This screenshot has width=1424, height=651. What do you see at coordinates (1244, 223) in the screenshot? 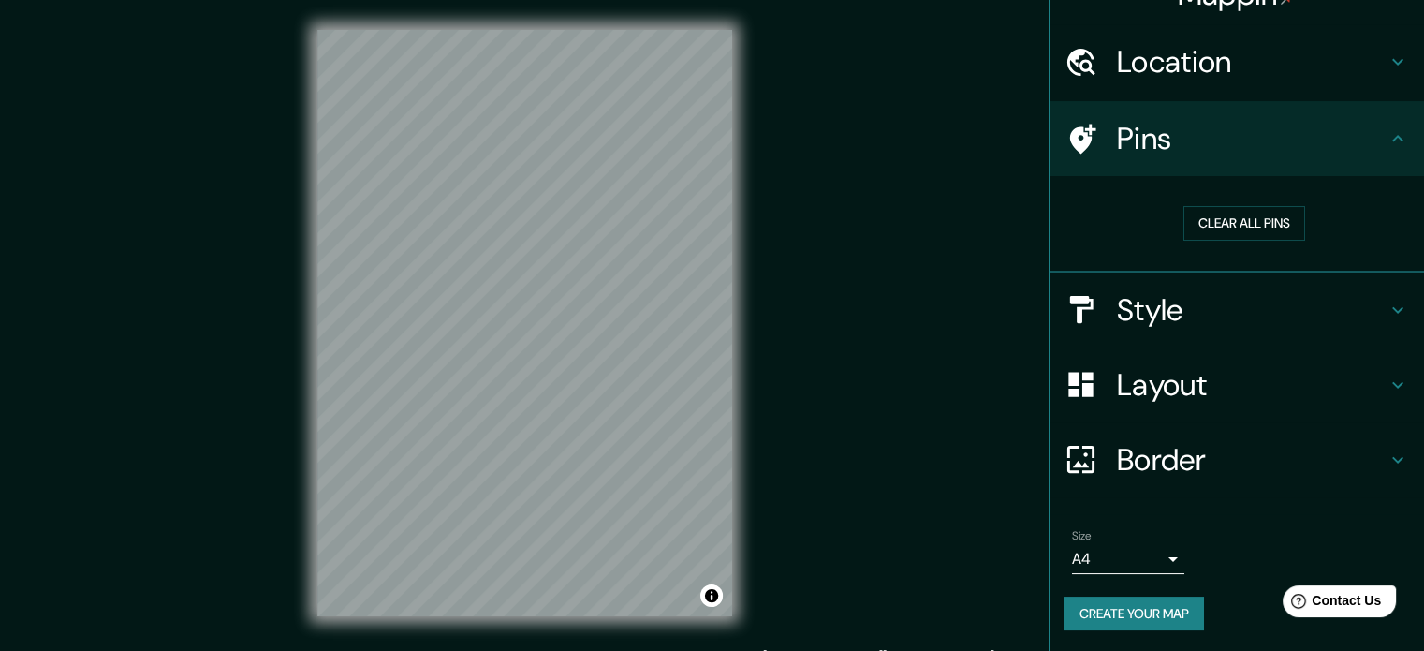
I see `button: Clear all pins` at bounding box center [1244, 223].